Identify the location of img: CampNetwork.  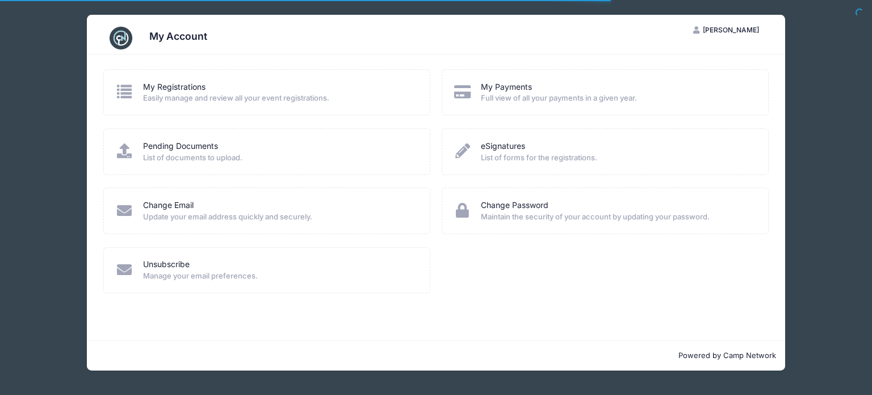
(121, 38).